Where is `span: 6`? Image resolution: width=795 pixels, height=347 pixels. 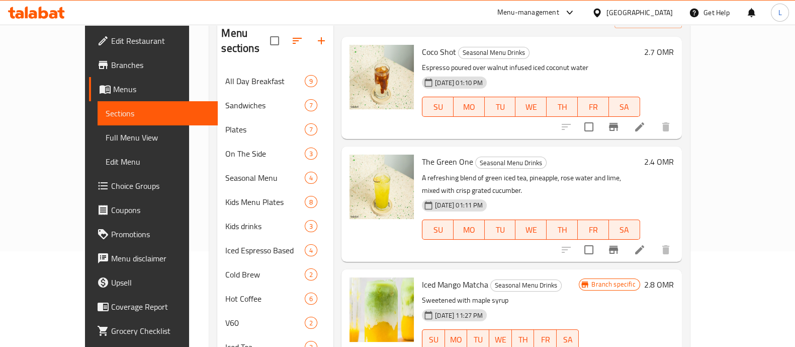
span: 6 is located at coordinates (311, 298).